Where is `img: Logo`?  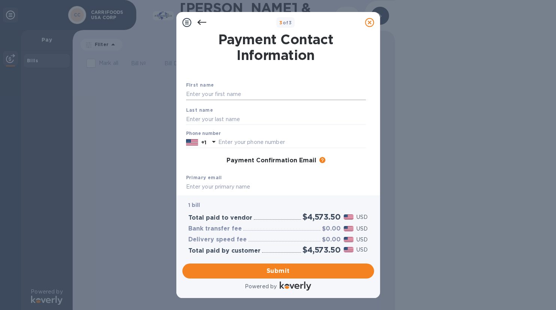 img: Logo is located at coordinates (295, 286).